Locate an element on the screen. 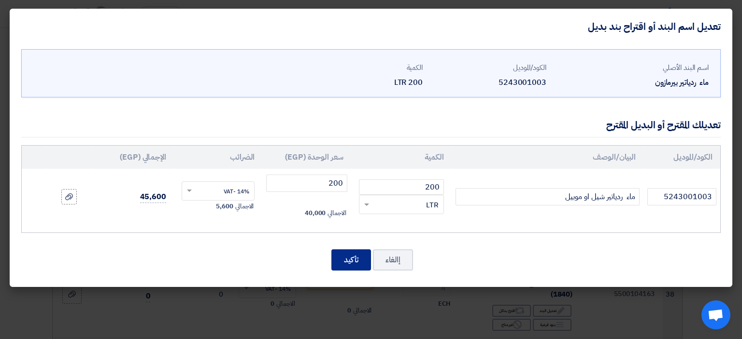  button: إالغاء is located at coordinates (392, 260).